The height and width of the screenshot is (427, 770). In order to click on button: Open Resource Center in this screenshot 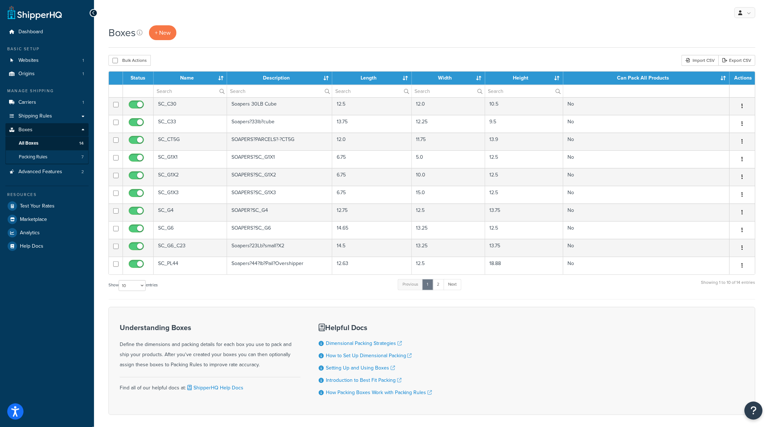, I will do `click(754, 411)`.